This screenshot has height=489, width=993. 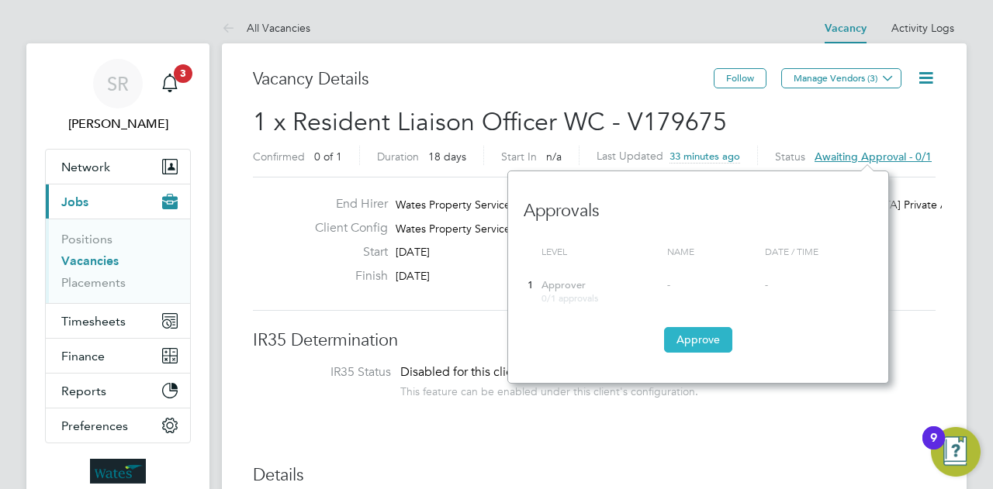 What do you see at coordinates (118, 356) in the screenshot?
I see `button: Finance` at bounding box center [118, 356].